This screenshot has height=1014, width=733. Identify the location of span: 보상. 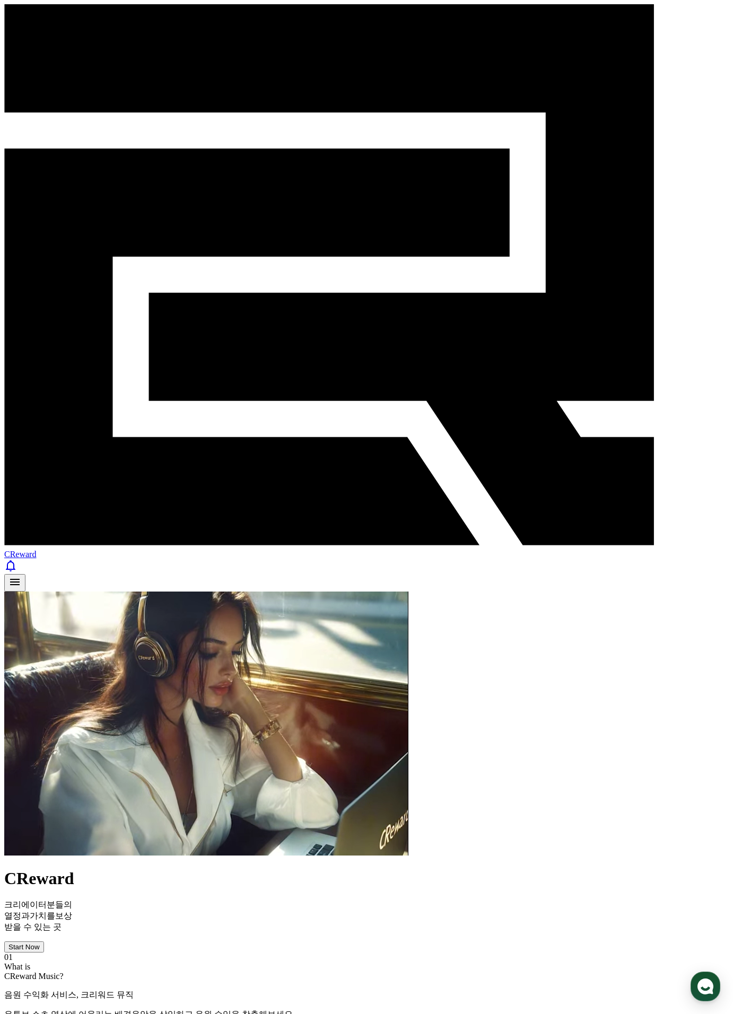
(64, 915).